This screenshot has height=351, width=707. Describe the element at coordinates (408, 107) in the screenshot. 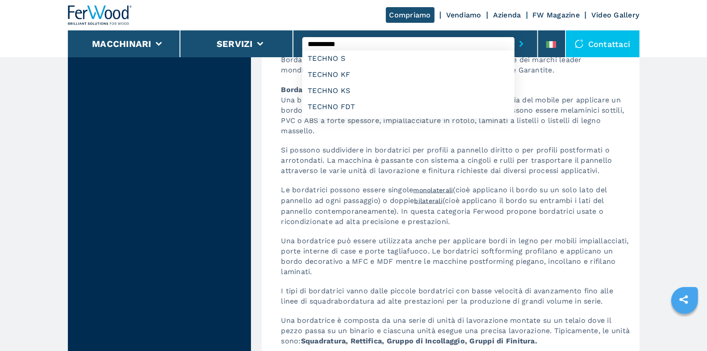

I see `div: TECHNO FDT` at that location.